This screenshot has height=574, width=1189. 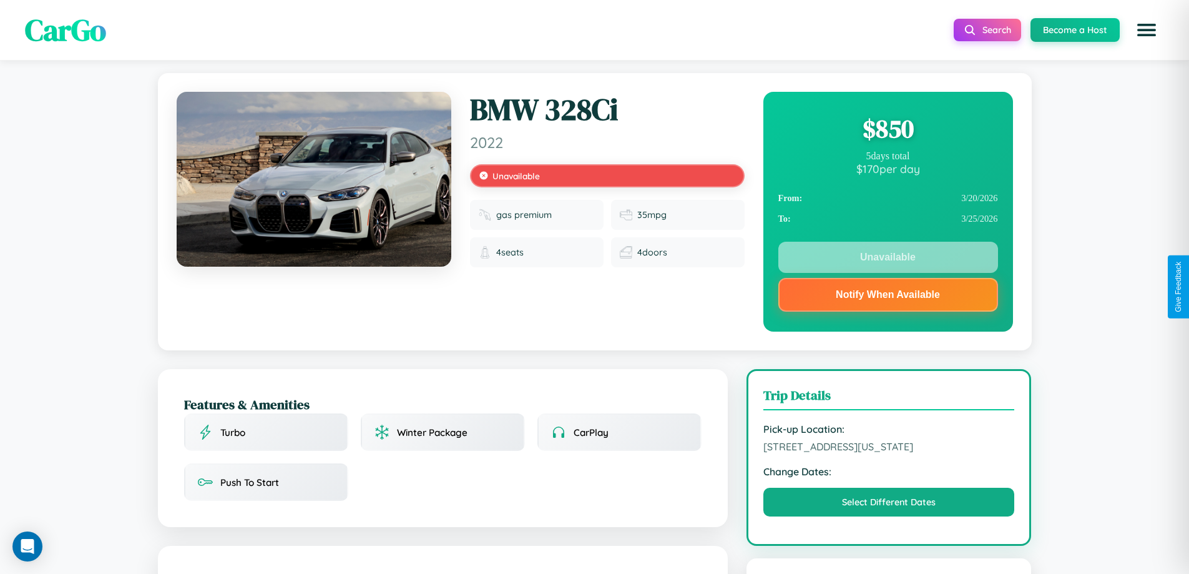 What do you see at coordinates (485, 252) in the screenshot?
I see `img: Seats` at bounding box center [485, 252].